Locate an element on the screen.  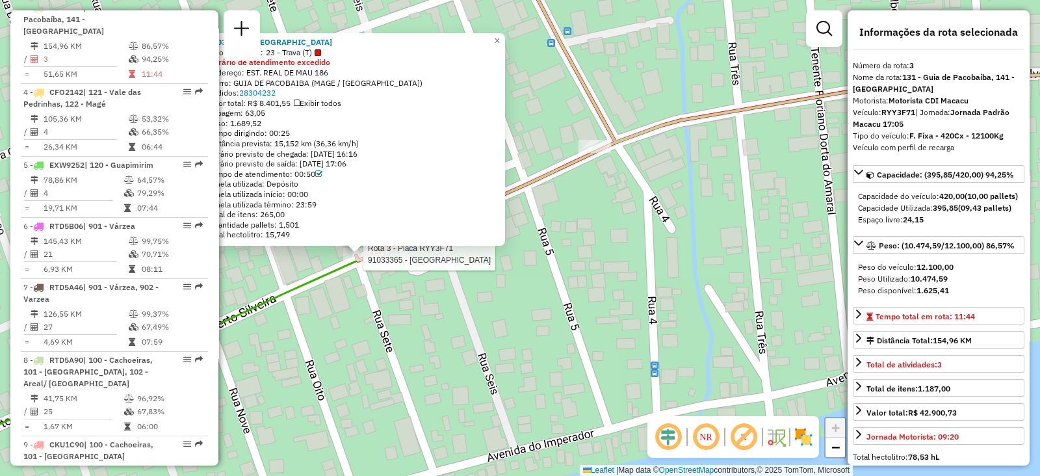
div: Veículo com perfil de recarga is located at coordinates (939, 148).